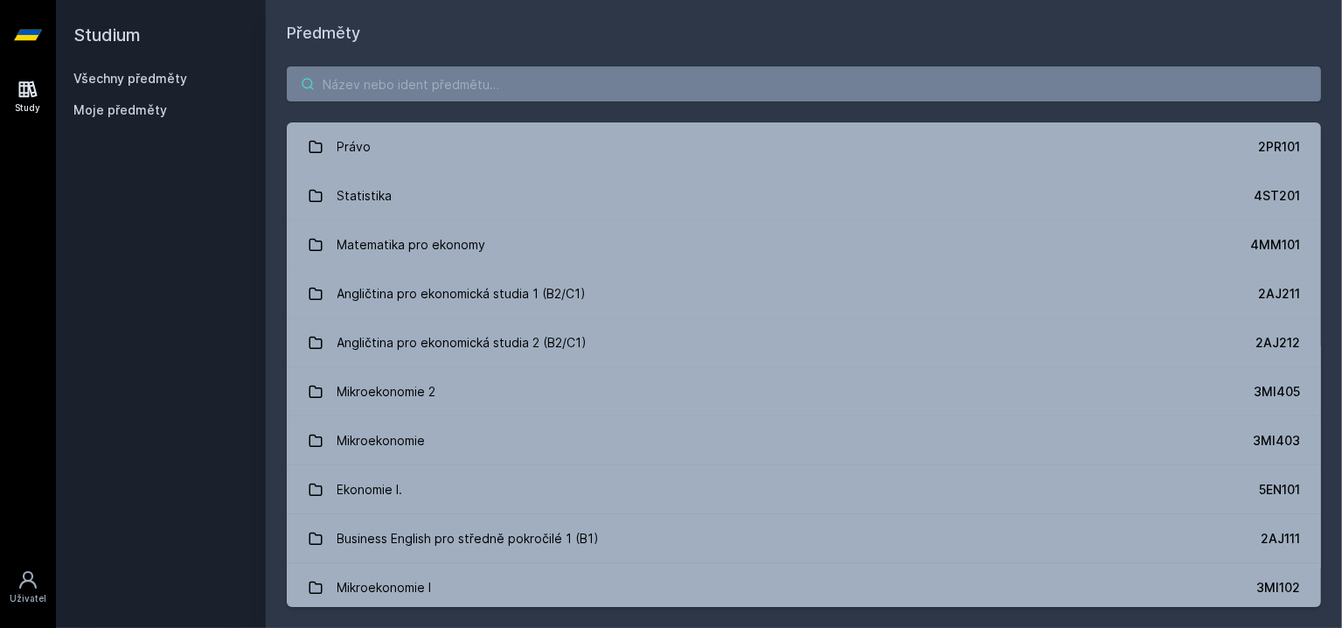  What do you see at coordinates (1279, 294) in the screenshot?
I see `div: 2AJ211` at bounding box center [1279, 294].